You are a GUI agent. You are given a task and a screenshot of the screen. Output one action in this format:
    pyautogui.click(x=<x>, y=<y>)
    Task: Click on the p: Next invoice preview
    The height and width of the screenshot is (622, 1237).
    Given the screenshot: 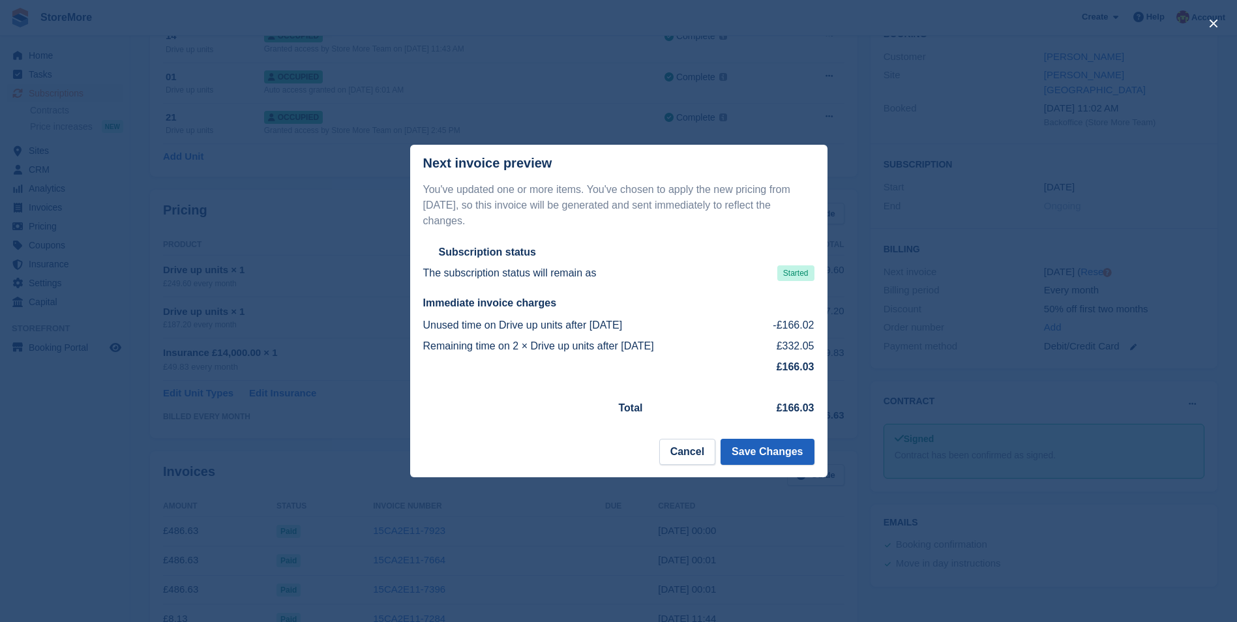 What is the action you would take?
    pyautogui.click(x=488, y=163)
    